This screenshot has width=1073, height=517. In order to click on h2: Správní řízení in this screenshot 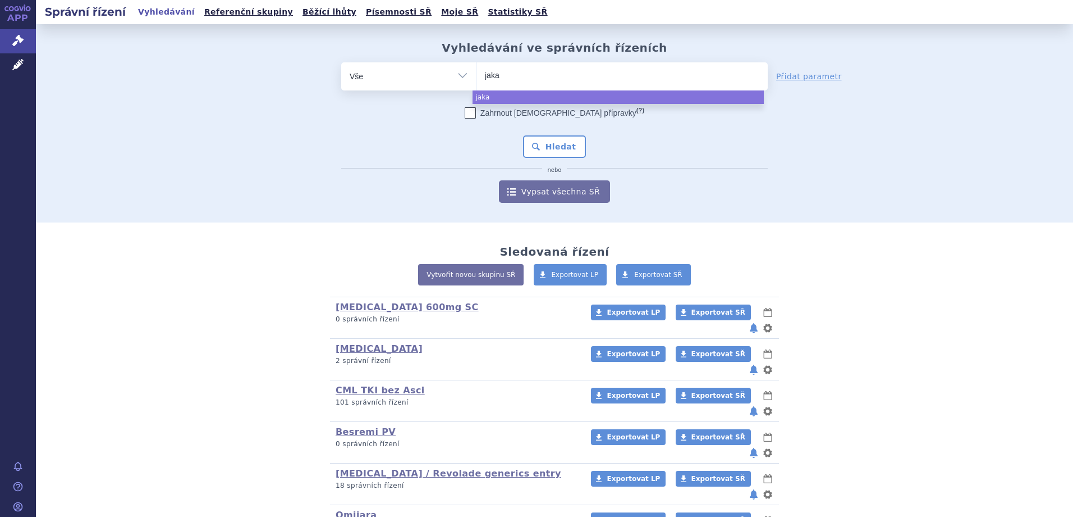, I will do `click(85, 12)`.